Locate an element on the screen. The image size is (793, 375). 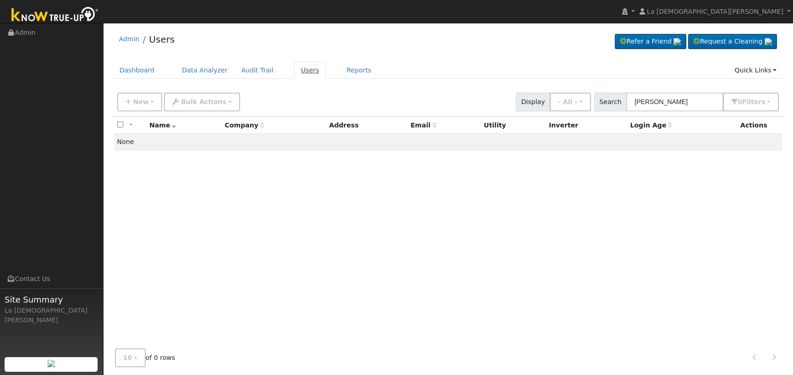
a: Admin is located at coordinates (129, 39).